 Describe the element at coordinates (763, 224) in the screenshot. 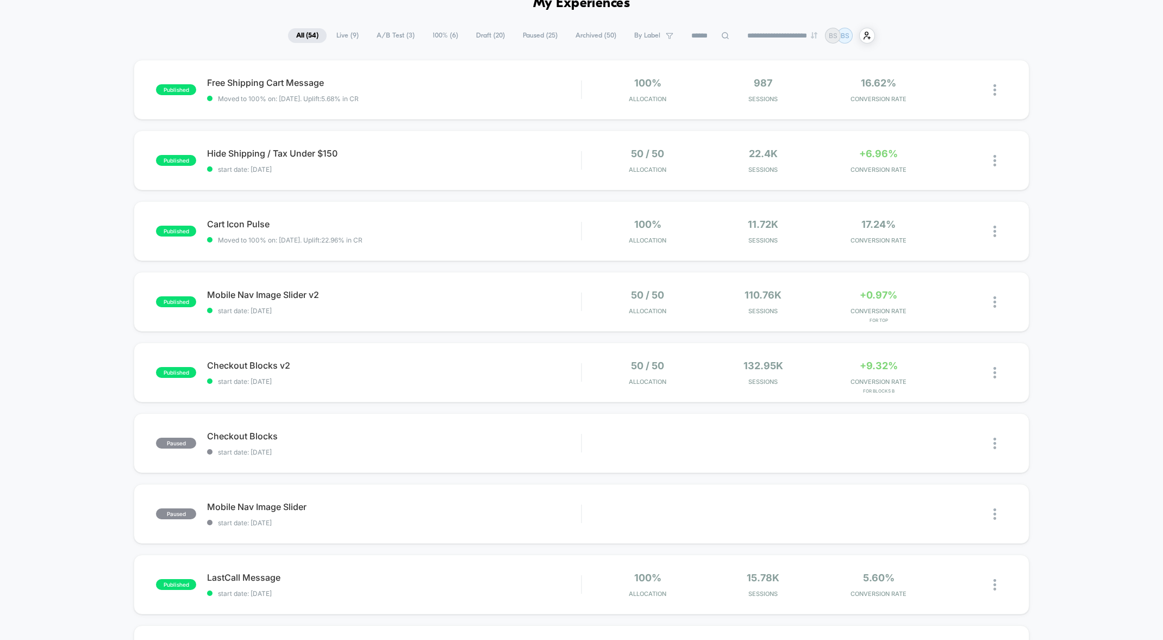

I see `span: 11.72k` at that location.